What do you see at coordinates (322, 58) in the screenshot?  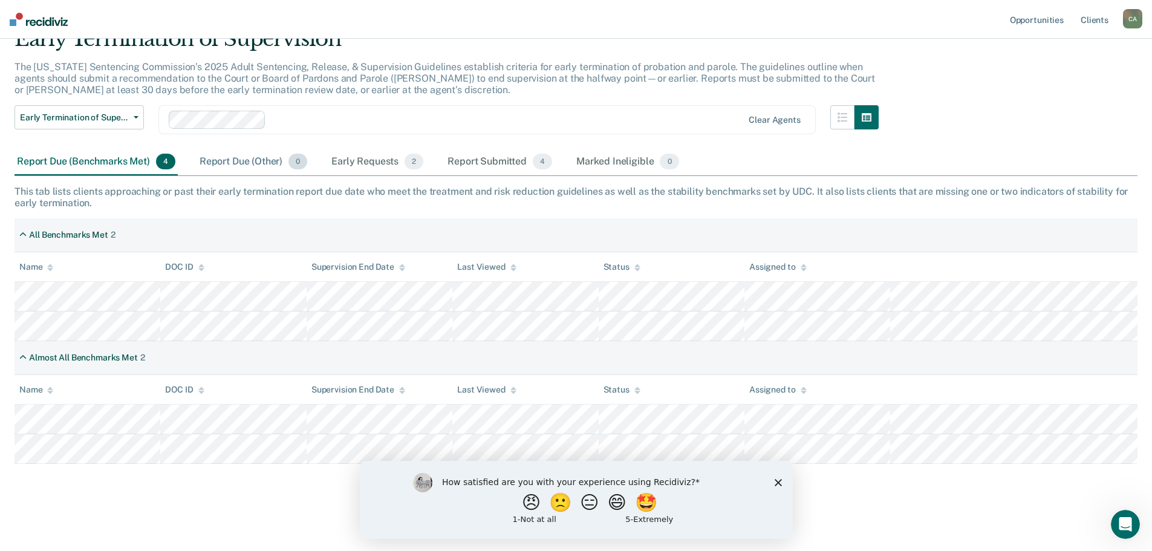 I see `div: 5 - Extremely` at bounding box center [322, 58].